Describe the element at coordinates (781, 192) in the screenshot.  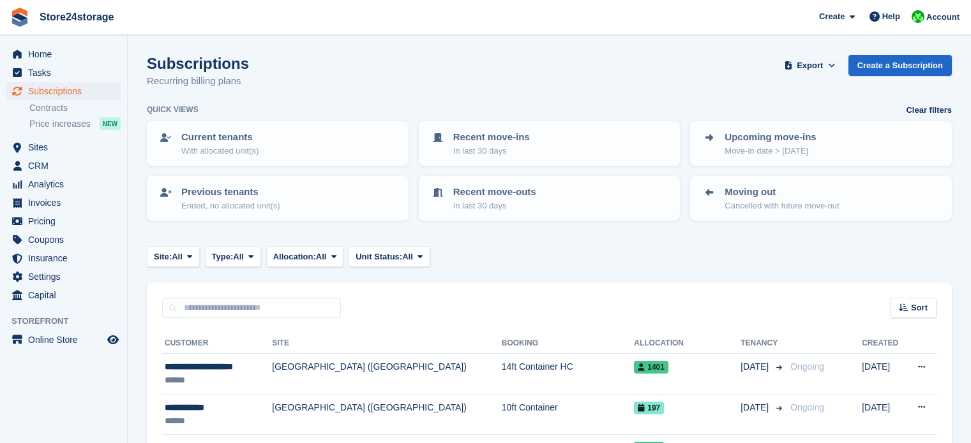
I see `p: Moving out` at that location.